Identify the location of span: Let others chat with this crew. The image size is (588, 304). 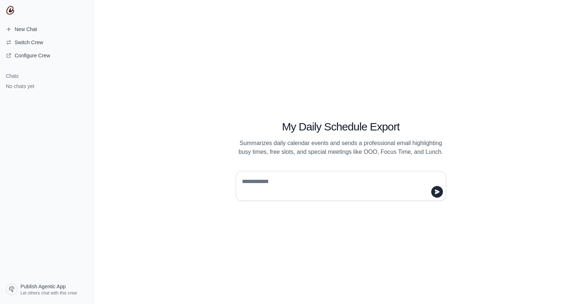
(49, 293).